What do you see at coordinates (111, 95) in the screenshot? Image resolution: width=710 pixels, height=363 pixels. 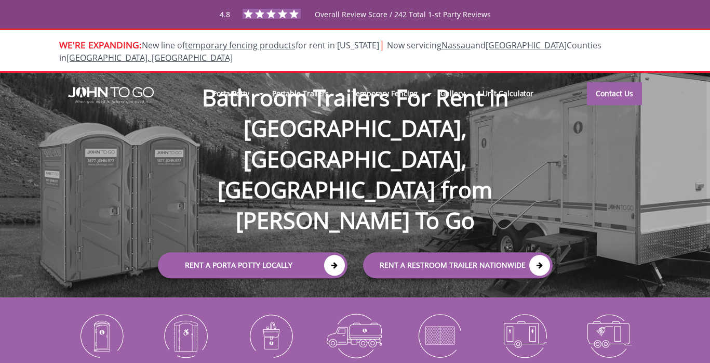 I see `img: JOHN to go` at bounding box center [111, 95].